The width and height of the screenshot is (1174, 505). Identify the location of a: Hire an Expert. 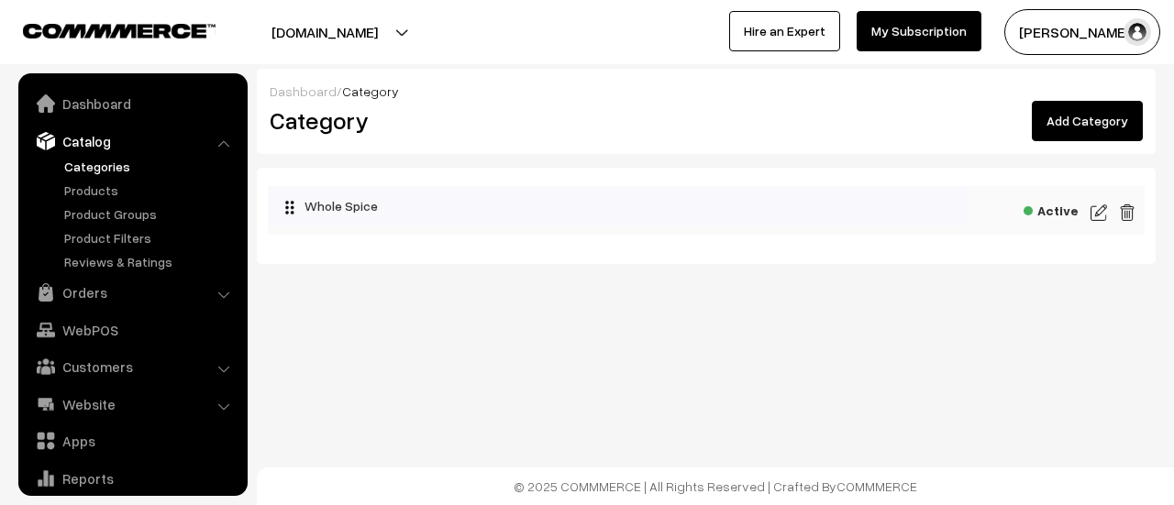
(784, 31).